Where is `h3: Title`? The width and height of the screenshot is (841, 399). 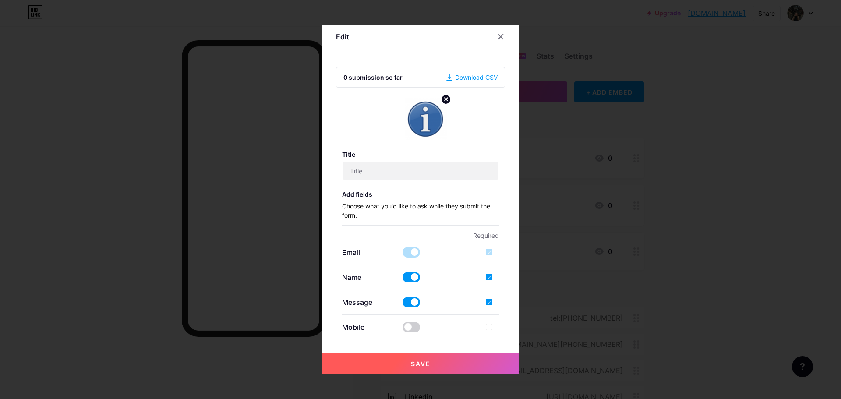 h3: Title is located at coordinates (421, 154).